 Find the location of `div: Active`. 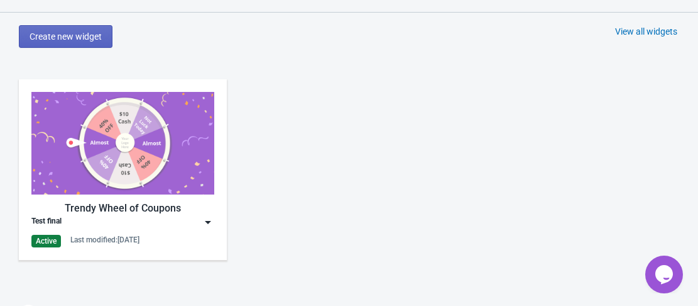

div: Active is located at coordinates (46, 241).